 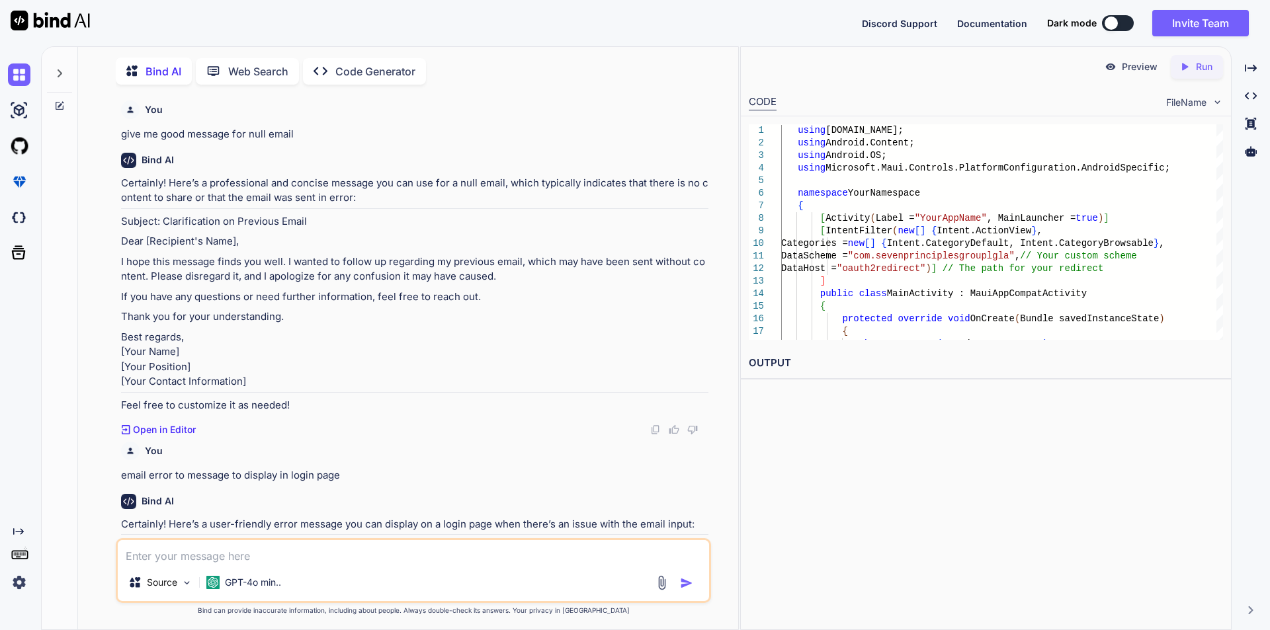 I want to click on span: OnCreate, so click(x=992, y=319).